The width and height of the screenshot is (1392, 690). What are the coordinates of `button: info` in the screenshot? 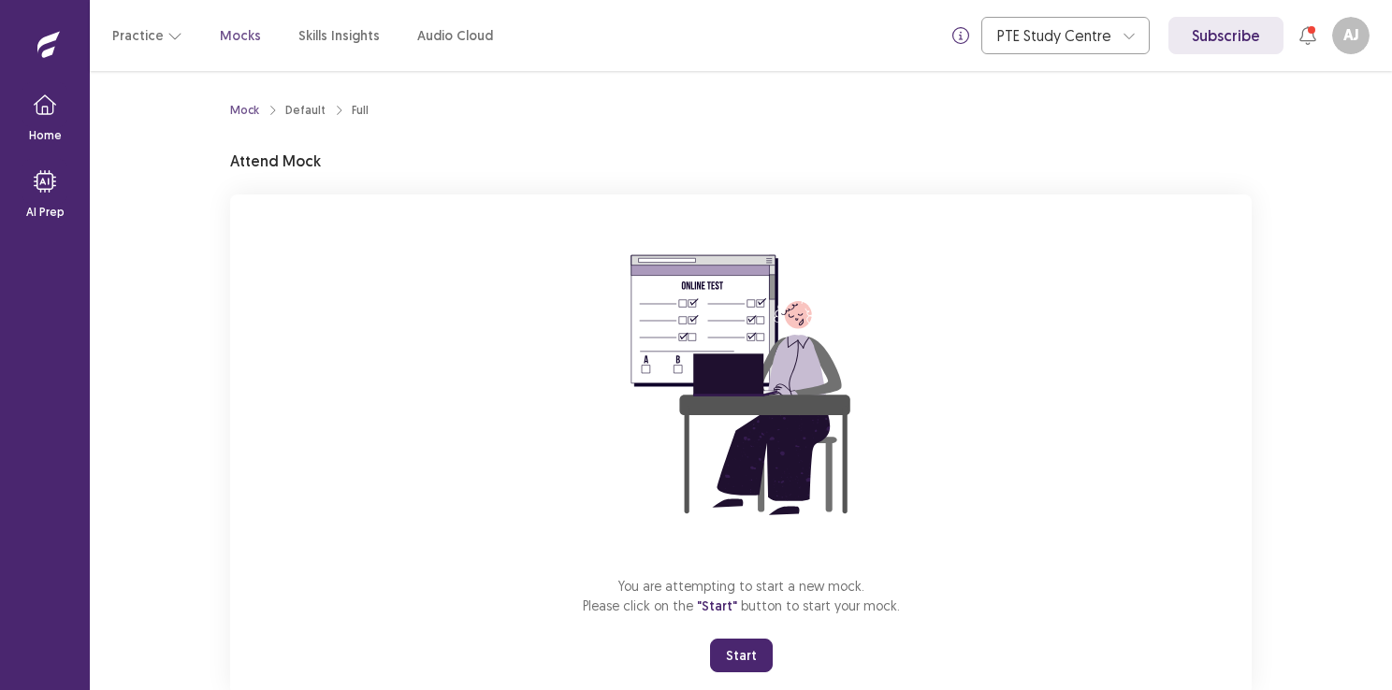 It's located at (960, 36).